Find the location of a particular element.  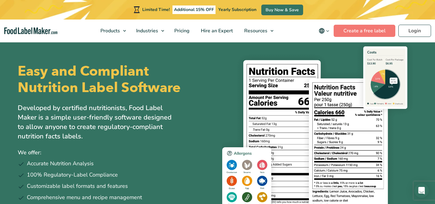

span: Additional 15% OFF is located at coordinates (194, 10).